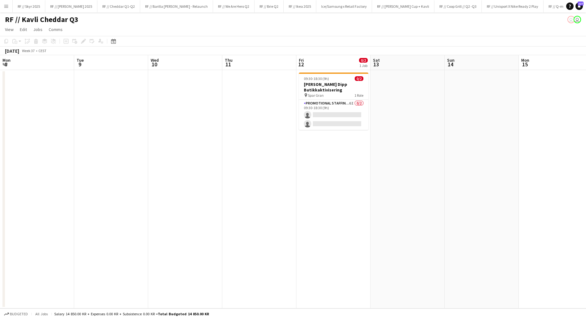 The width and height of the screenshot is (586, 319). Describe the element at coordinates (29, 6) in the screenshot. I see `button: RF // Skyr 2025` at that location.